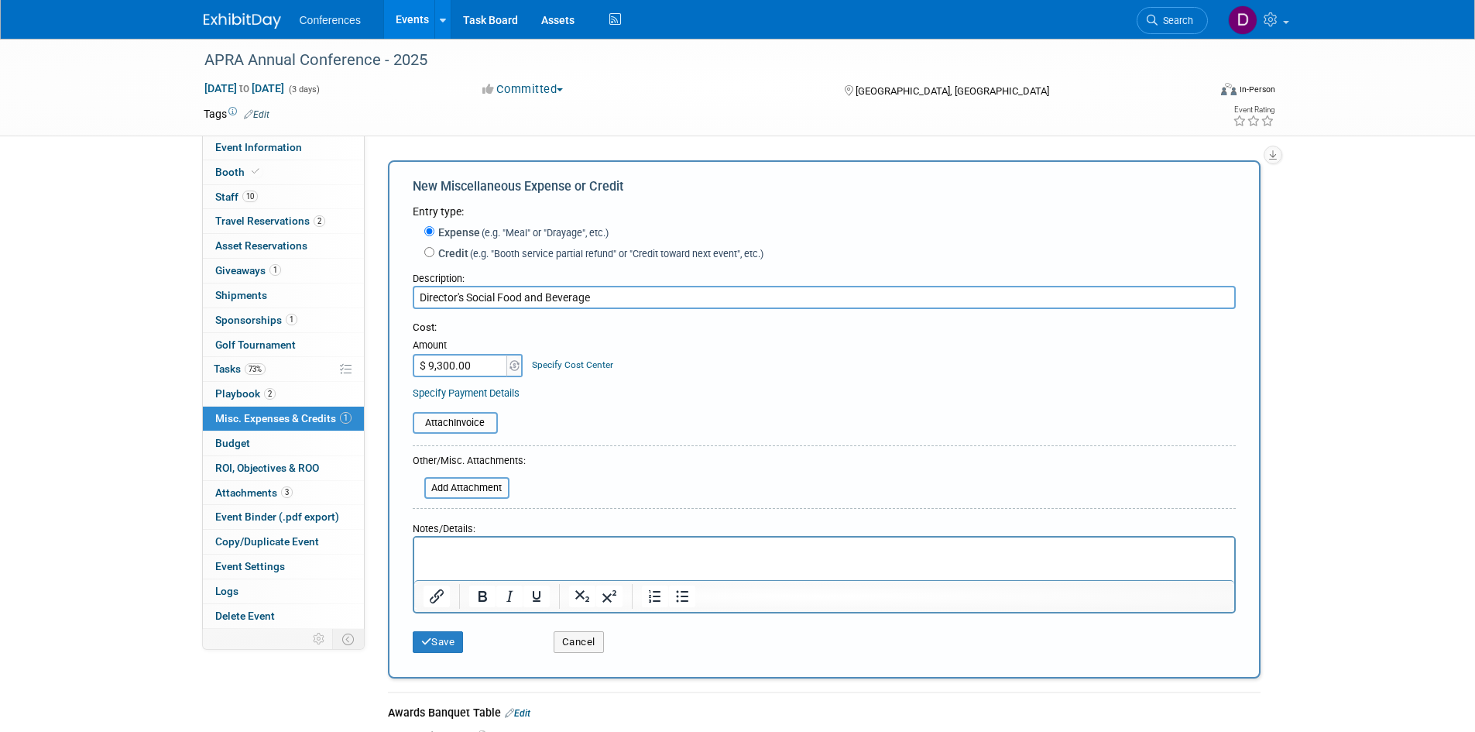 The image size is (1475, 732). Describe the element at coordinates (267, 541) in the screenshot. I see `span: Copy/Duplicate Event` at that location.